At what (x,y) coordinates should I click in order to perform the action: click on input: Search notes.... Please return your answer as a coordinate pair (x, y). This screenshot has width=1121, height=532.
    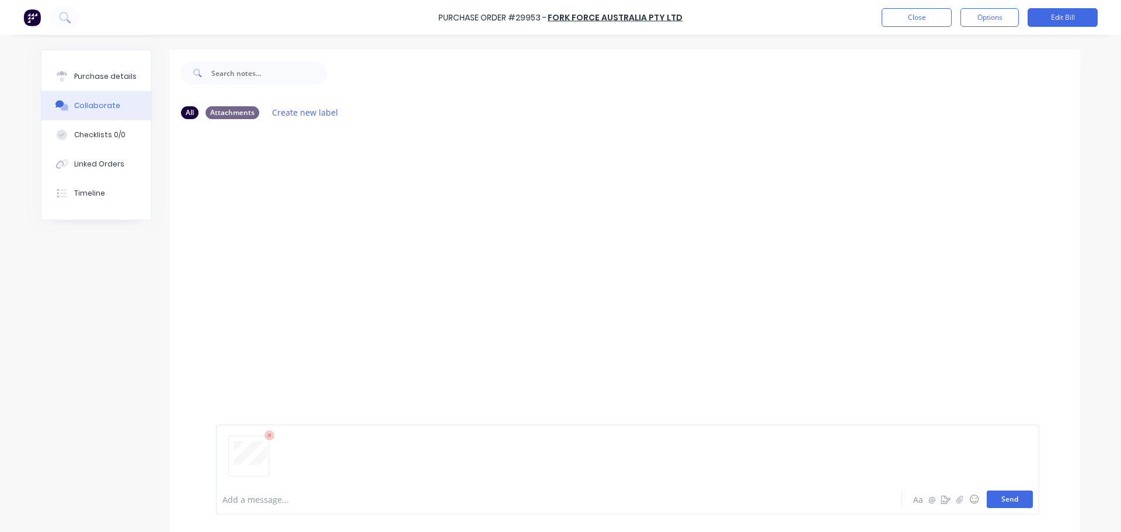
    Looking at the image, I should click on (269, 73).